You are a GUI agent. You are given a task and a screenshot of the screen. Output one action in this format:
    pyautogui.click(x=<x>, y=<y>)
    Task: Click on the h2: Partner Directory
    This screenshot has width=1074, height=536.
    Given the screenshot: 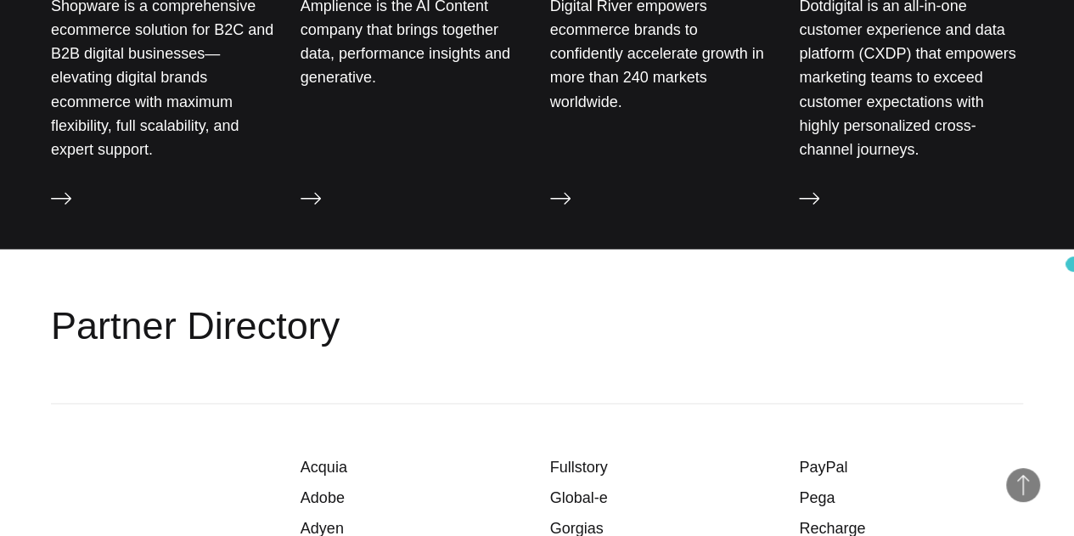 What is the action you would take?
    pyautogui.click(x=195, y=326)
    